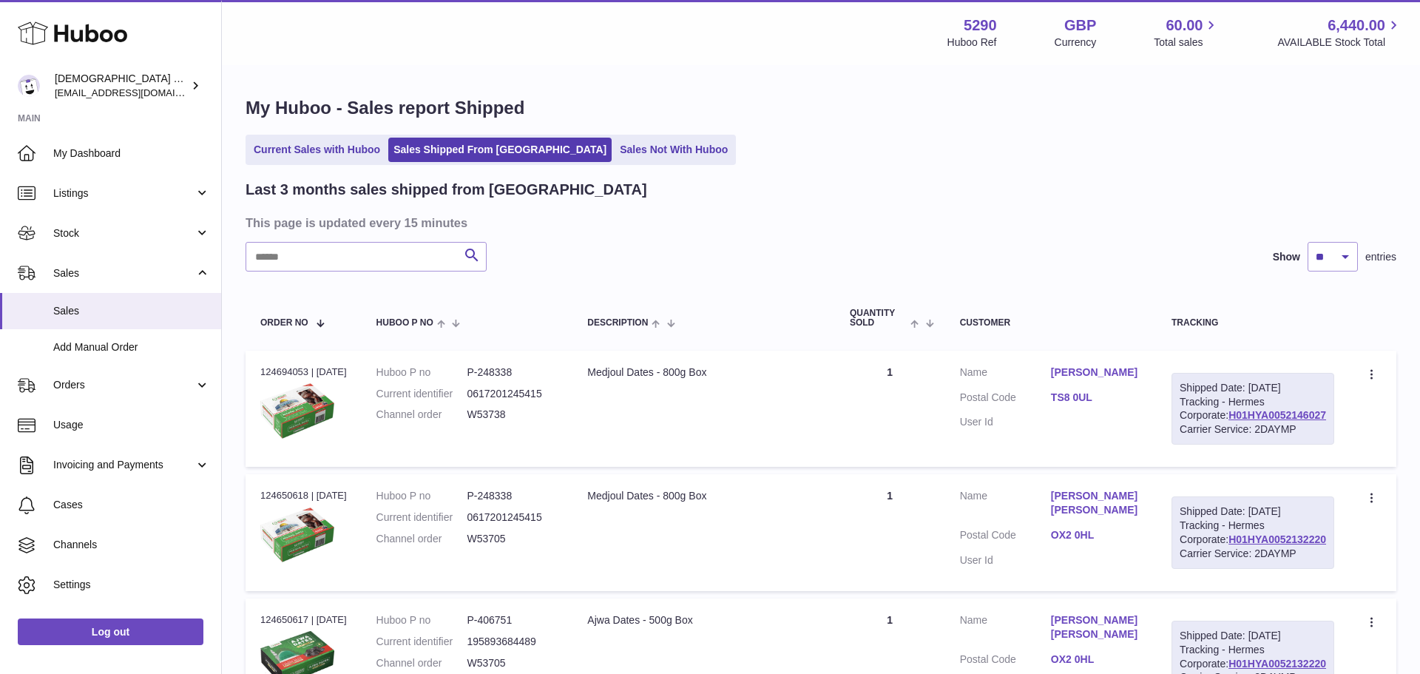 This screenshot has width=1420, height=674. I want to click on span: Orders, so click(123, 384).